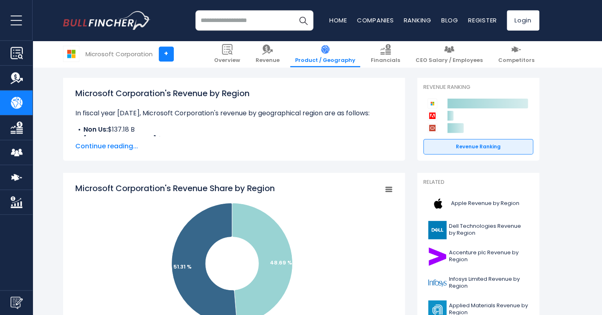 The image size is (602, 315). What do you see at coordinates (325, 54) in the screenshot?
I see `a: Product / Geography` at bounding box center [325, 54].